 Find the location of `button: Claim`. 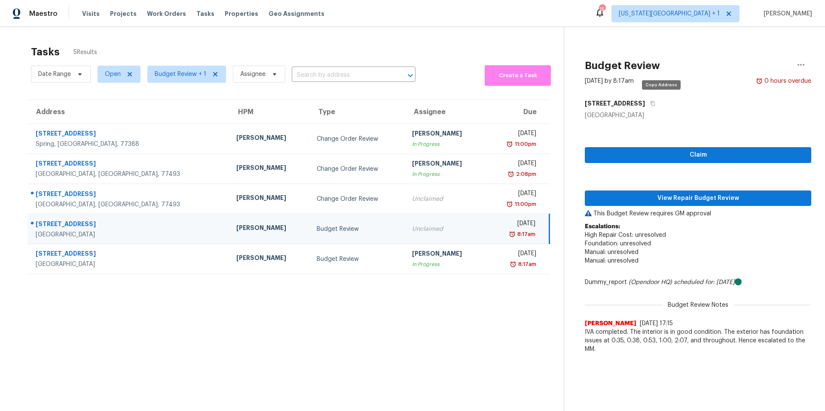

button: Claim is located at coordinates (698, 155).